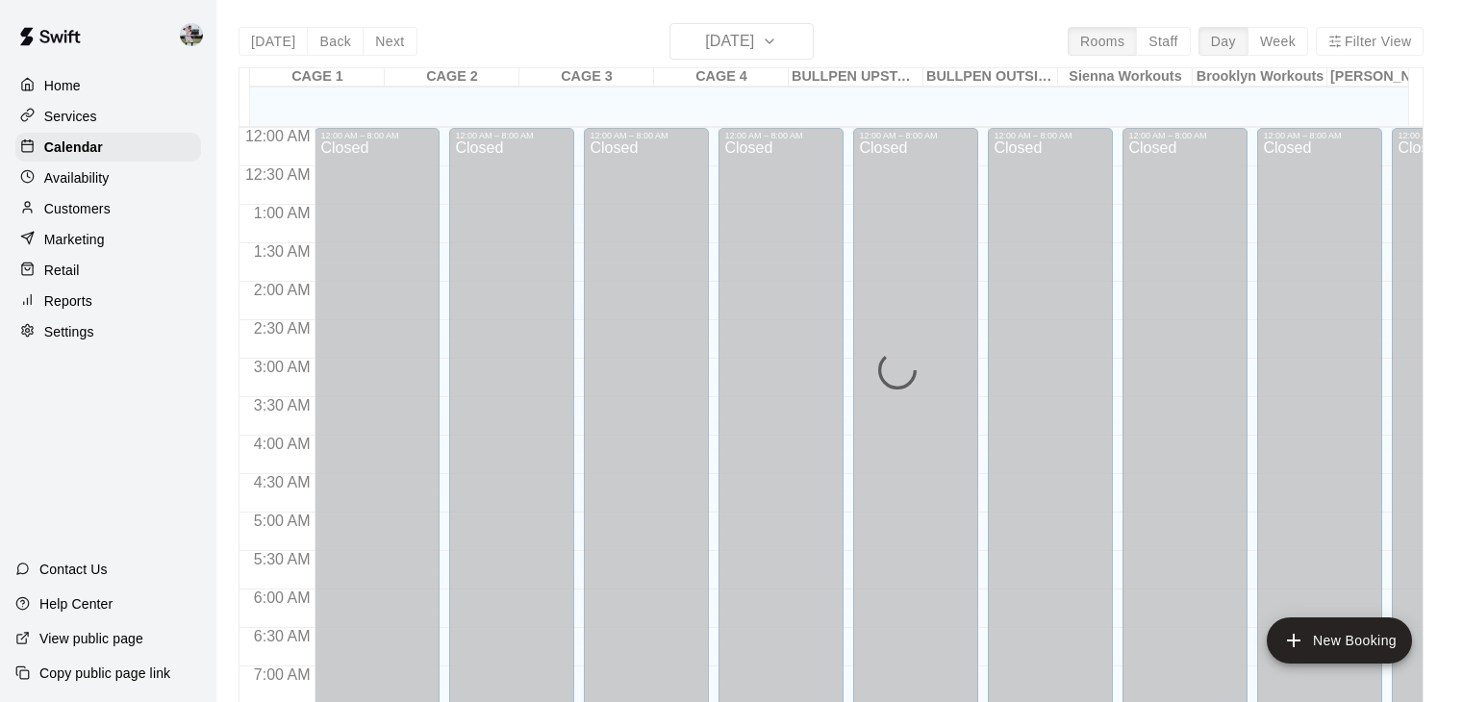 This screenshot has height=702, width=1463. Describe the element at coordinates (282, 636) in the screenshot. I see `span: 6:30 AM` at that location.